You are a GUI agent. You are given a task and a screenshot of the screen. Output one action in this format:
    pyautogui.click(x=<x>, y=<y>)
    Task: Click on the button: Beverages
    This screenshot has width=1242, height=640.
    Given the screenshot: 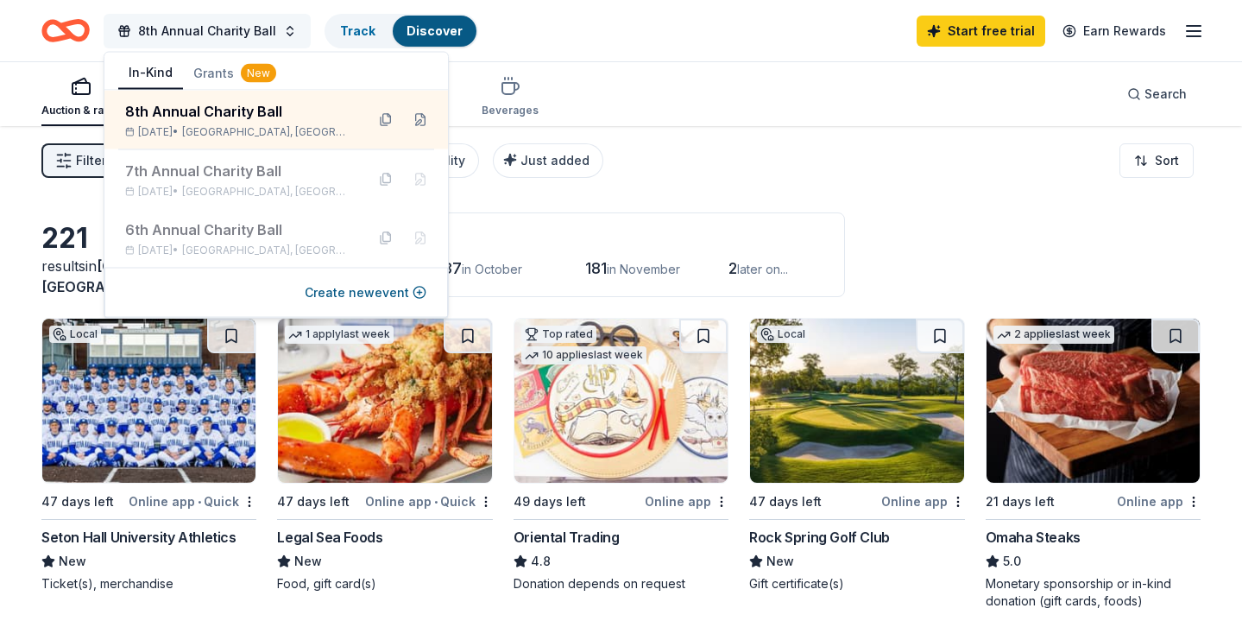 What is the action you would take?
    pyautogui.click(x=510, y=98)
    